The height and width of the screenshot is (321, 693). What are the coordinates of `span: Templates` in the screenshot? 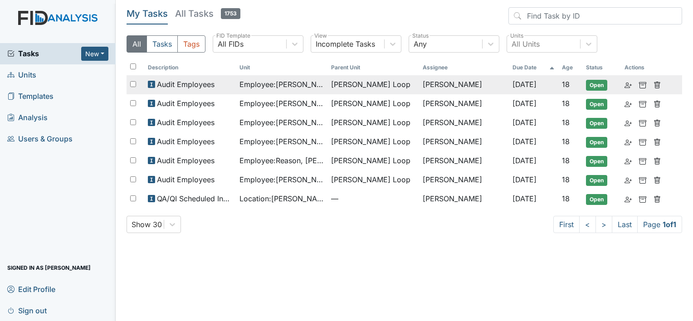 It's located at (30, 96).